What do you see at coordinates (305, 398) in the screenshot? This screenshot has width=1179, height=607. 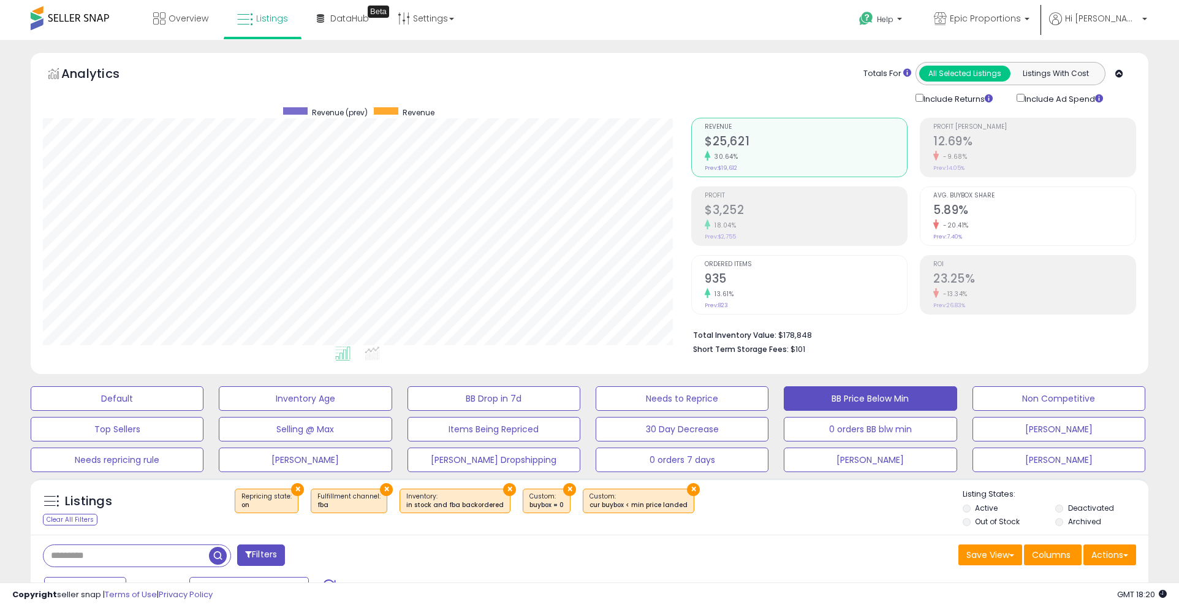 I see `button: Inventory Age` at bounding box center [305, 398].